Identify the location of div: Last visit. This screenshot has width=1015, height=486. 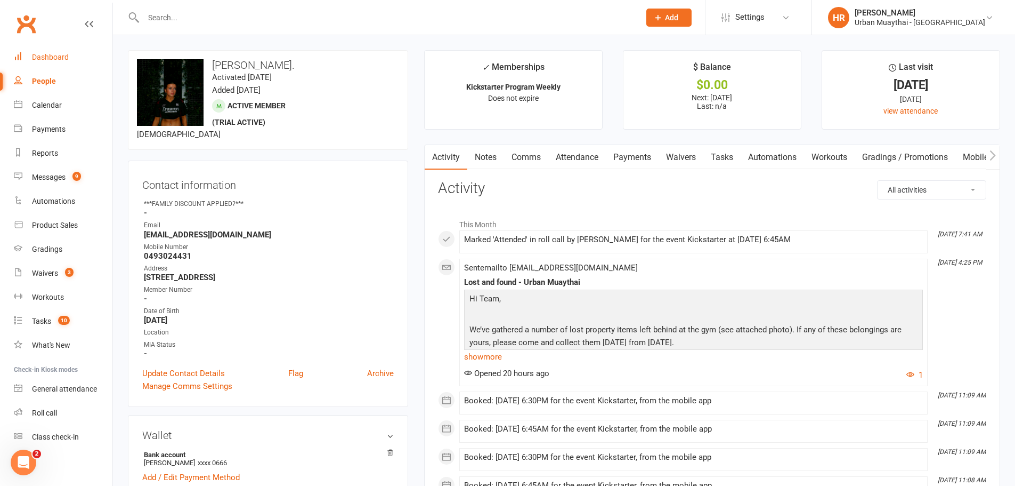
(911, 70).